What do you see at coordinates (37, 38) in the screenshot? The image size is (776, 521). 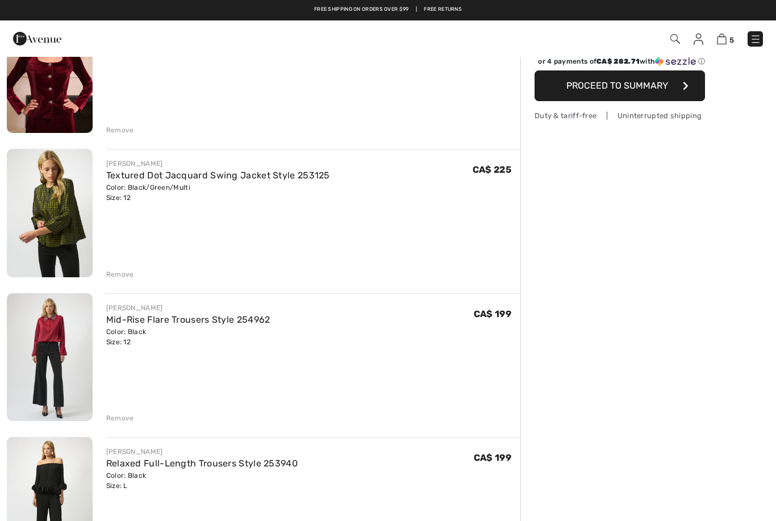 I see `a: 1ère Avenue` at bounding box center [37, 38].